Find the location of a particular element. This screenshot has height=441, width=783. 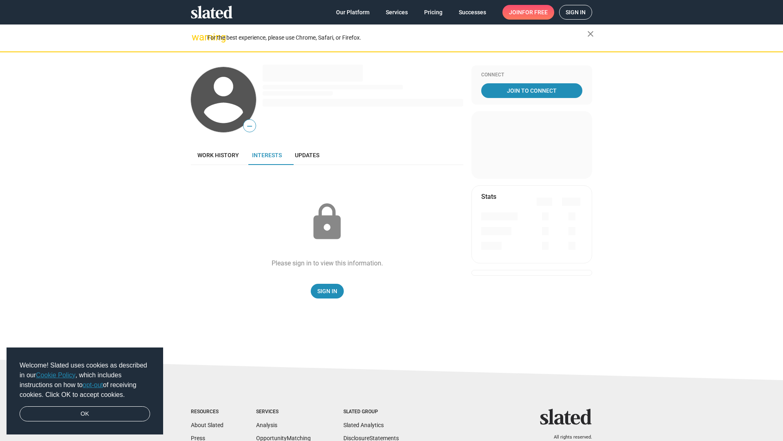

div: For the best experience, please use Chrome, Safari, or Firefox. is located at coordinates (397, 38).